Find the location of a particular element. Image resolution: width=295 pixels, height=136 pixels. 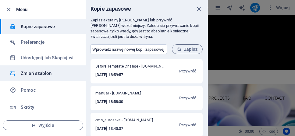

button: 1 is located at coordinates (17, 107).